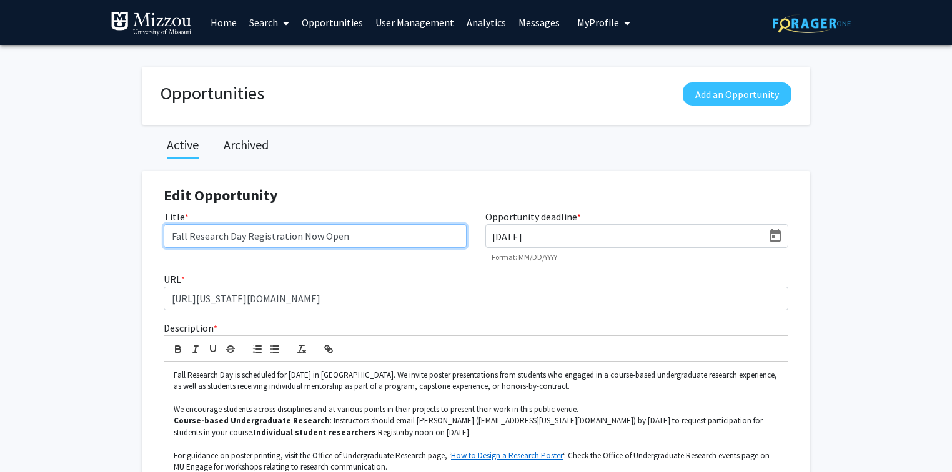 This screenshot has width=952, height=472. What do you see at coordinates (315, 432) in the screenshot?
I see `strong: Individual student researchers` at bounding box center [315, 432].